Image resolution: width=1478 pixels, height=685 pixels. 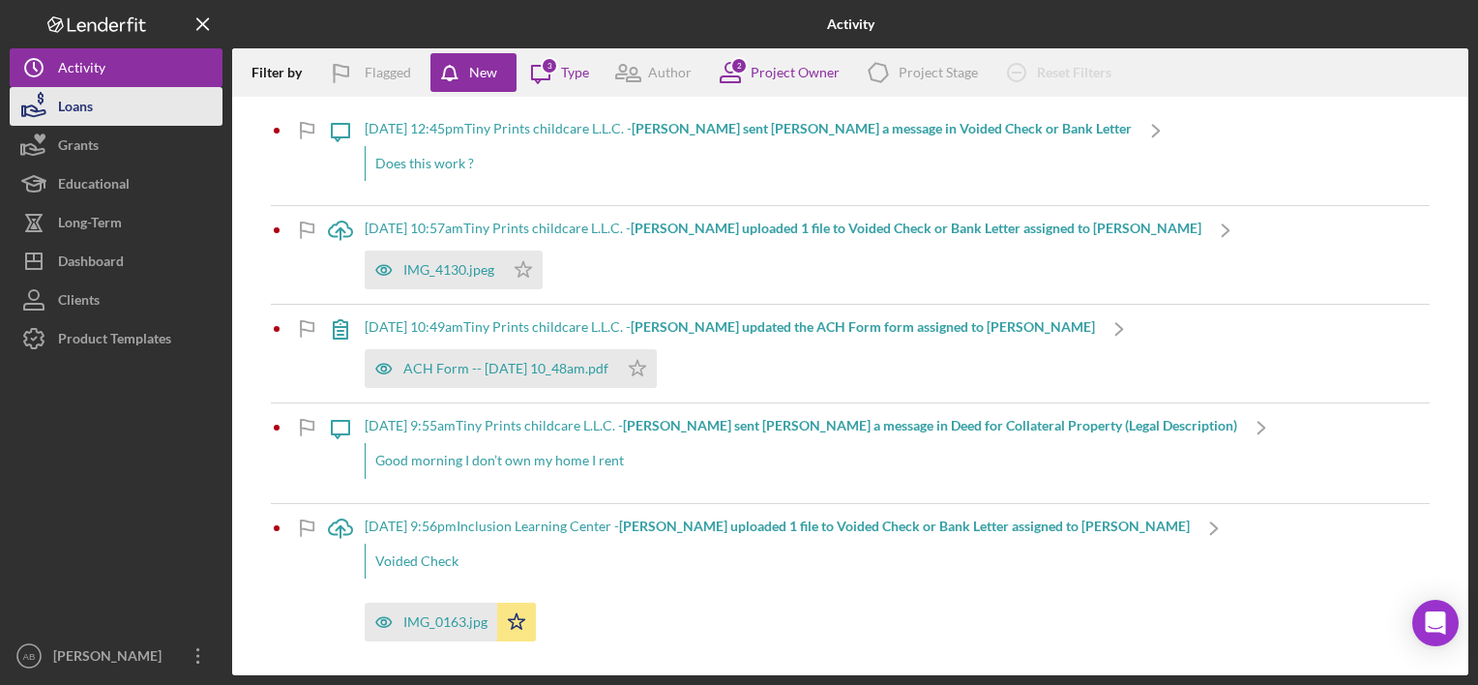 What do you see at coordinates (90, 224) in the screenshot?
I see `div: Long-Term` at bounding box center [90, 224].